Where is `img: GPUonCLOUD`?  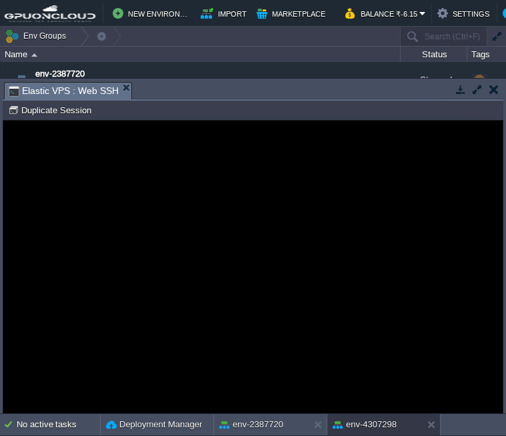 img: GPUonCLOUD is located at coordinates (50, 13).